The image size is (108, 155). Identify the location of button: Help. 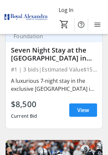
(81, 25).